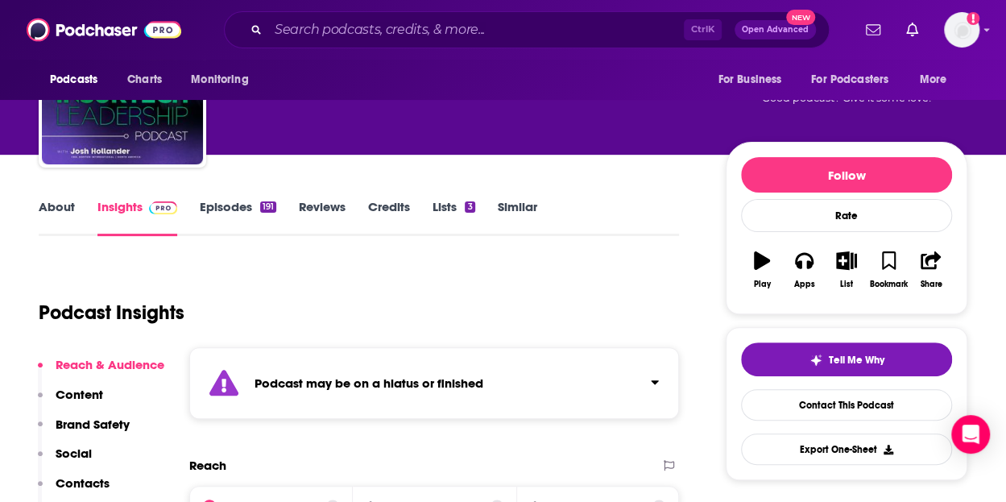 The height and width of the screenshot is (502, 1006). I want to click on div: Rate, so click(847, 215).